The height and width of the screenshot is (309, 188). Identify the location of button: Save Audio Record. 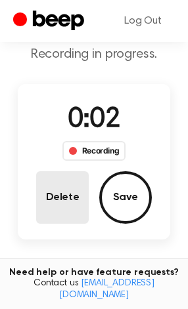
(125, 197).